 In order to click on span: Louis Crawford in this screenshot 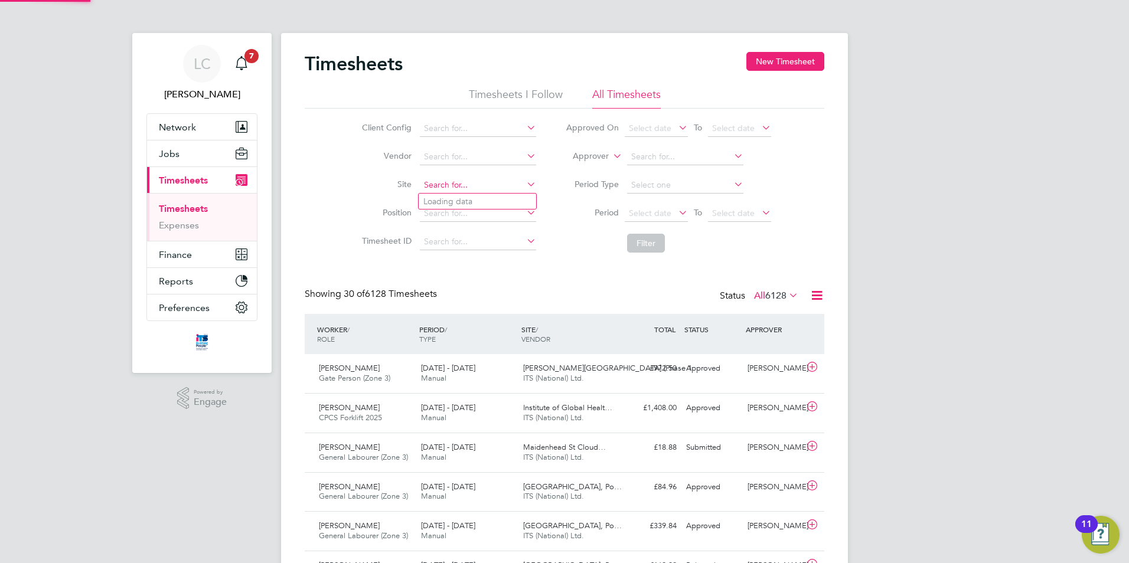, I will do `click(202, 94)`.